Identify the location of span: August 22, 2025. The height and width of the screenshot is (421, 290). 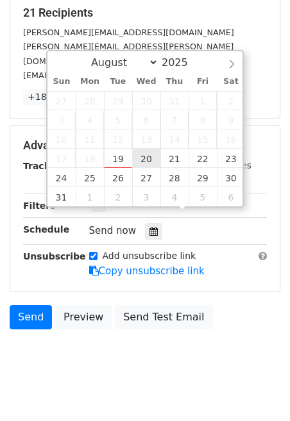
(202, 158).